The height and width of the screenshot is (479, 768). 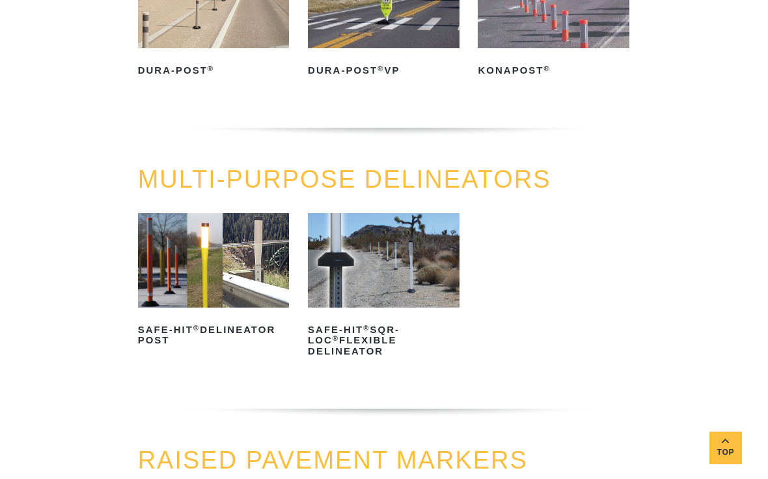 I want to click on span: Top, so click(x=726, y=452).